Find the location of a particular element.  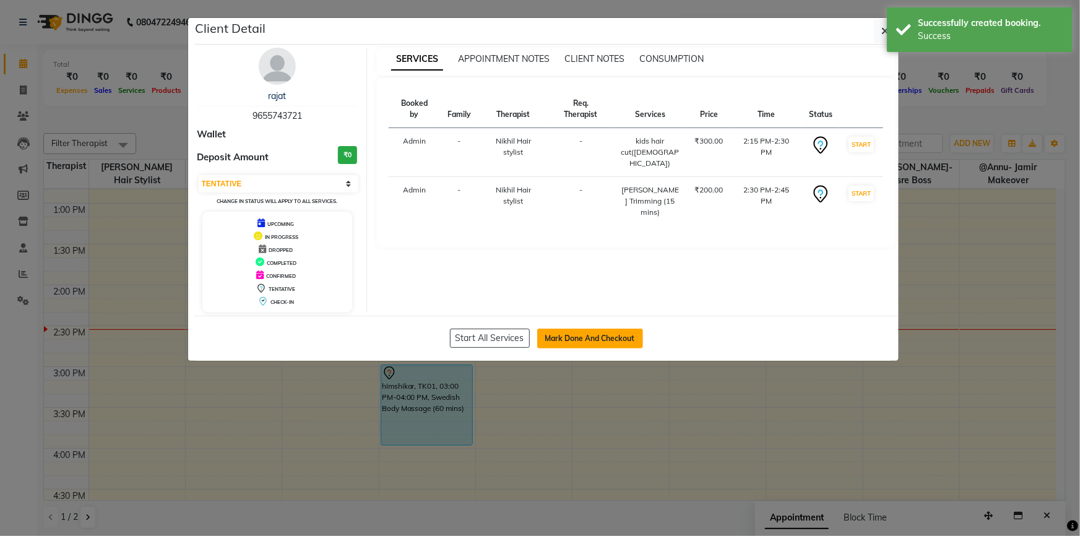

span: CONFIRMED is located at coordinates (281, 276).